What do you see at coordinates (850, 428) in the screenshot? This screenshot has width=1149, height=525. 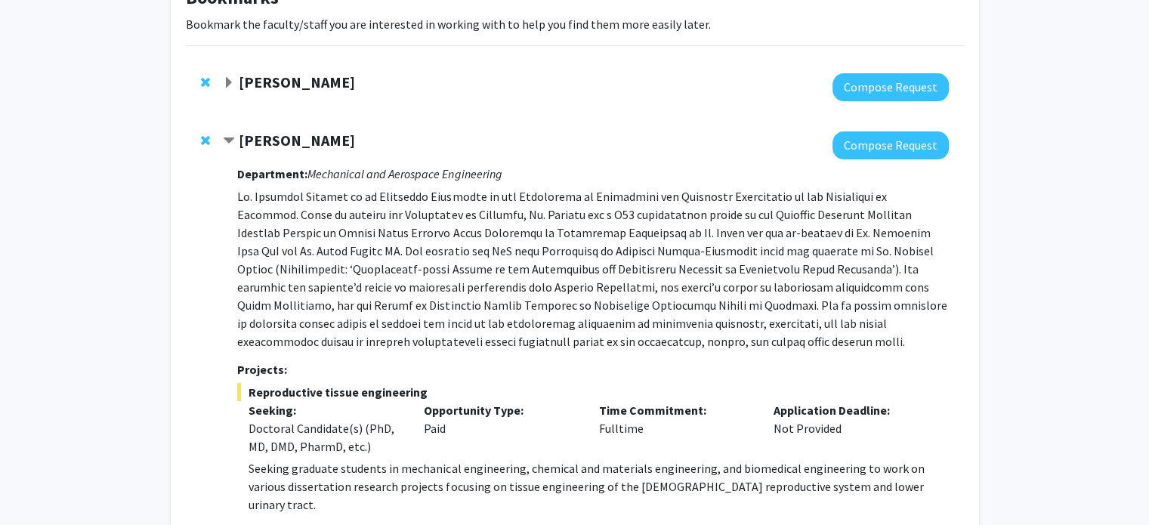 I see `div: Not Provided` at bounding box center [850, 428].